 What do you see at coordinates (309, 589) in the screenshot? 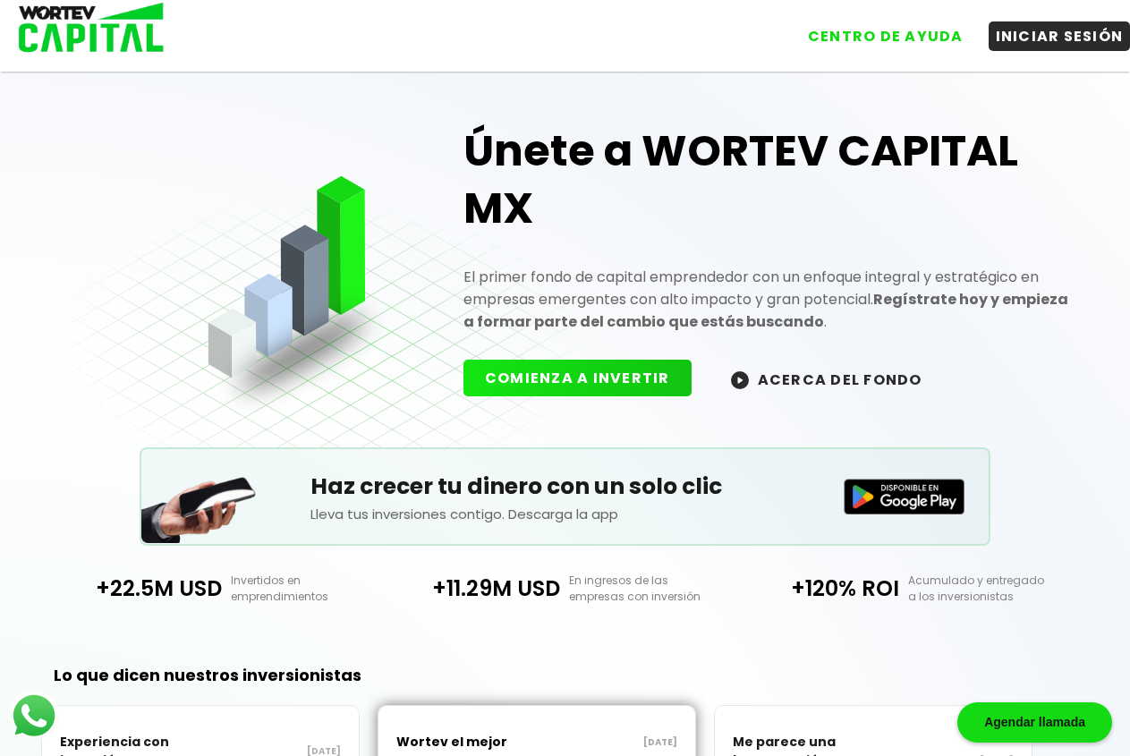
I see `p: Invertidos en emprendimientos` at bounding box center [309, 589].